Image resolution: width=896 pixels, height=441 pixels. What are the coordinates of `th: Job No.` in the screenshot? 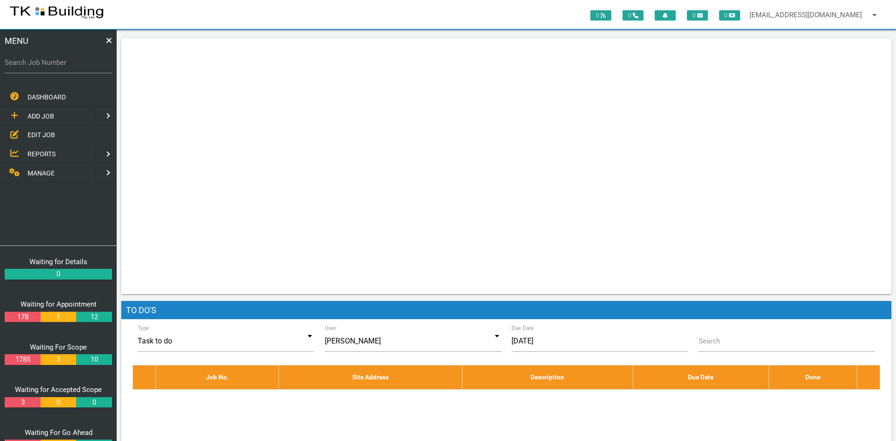 It's located at (217, 377).